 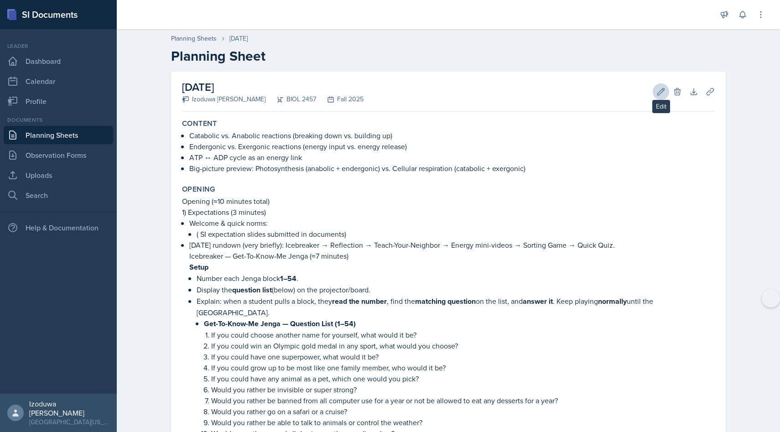 What do you see at coordinates (463, 346) in the screenshot?
I see `p: If you could win an Olympic gold medal in any sport, what would you choose?` at bounding box center [463, 346].